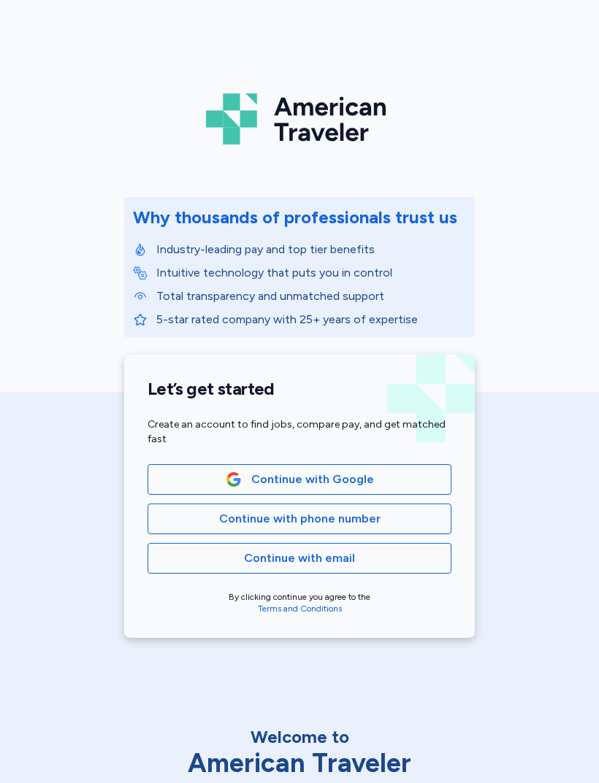 Image resolution: width=599 pixels, height=783 pixels. Describe the element at coordinates (299, 559) in the screenshot. I see `button: Continue with email` at that location.